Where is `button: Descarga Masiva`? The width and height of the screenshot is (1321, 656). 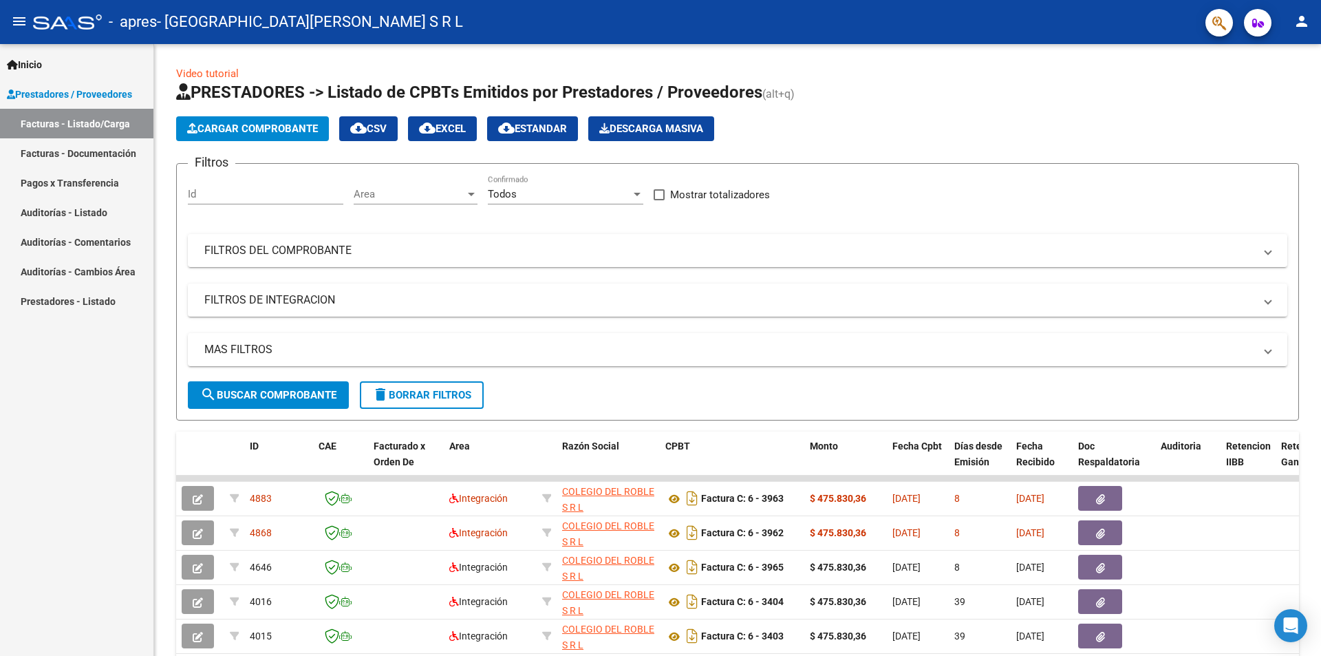
button: Descarga Masiva is located at coordinates (651, 129).